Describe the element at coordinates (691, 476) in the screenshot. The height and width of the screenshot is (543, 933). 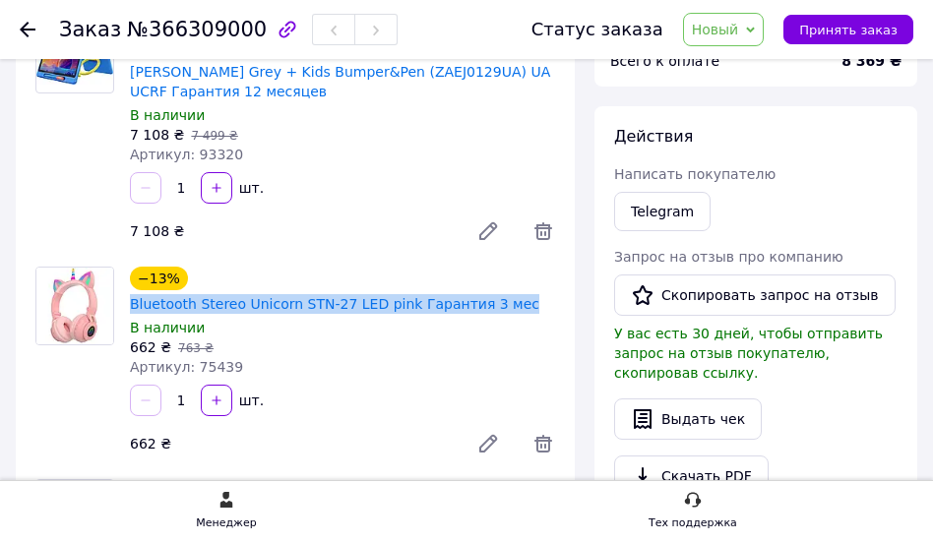
I see `a: Скачать PDF` at that location.